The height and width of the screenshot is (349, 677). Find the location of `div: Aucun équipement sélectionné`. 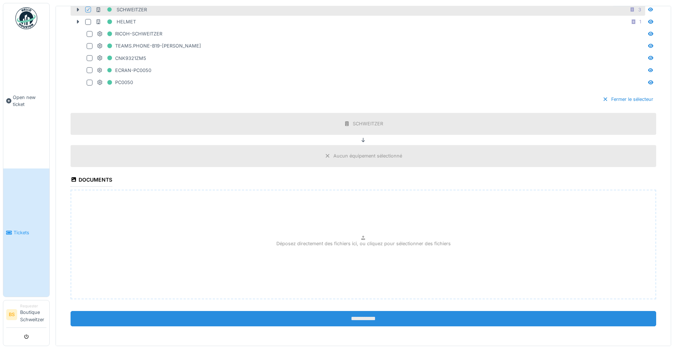

div: Aucun équipement sélectionné is located at coordinates (368, 156).